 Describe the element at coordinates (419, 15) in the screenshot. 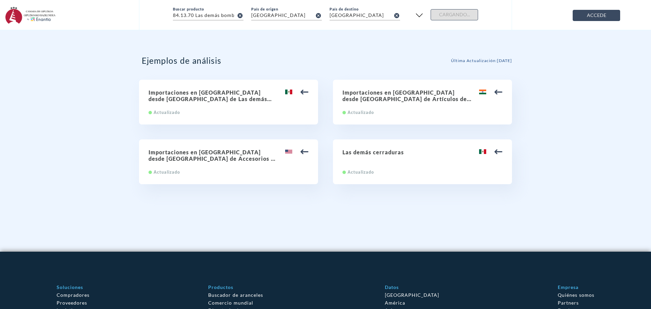

I see `img: open filter` at that location.